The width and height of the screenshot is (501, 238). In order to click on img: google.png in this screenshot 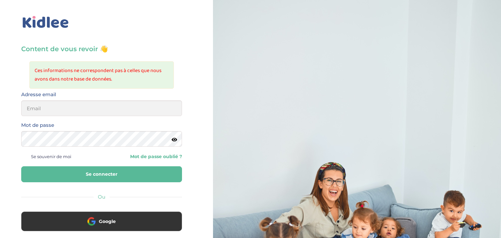, I will do `click(91, 221)`.